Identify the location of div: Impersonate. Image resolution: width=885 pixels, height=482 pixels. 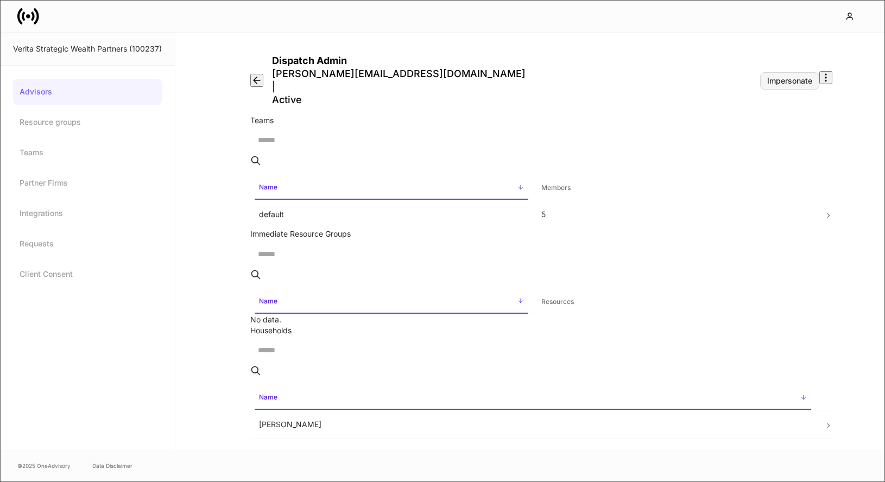
(789, 81).